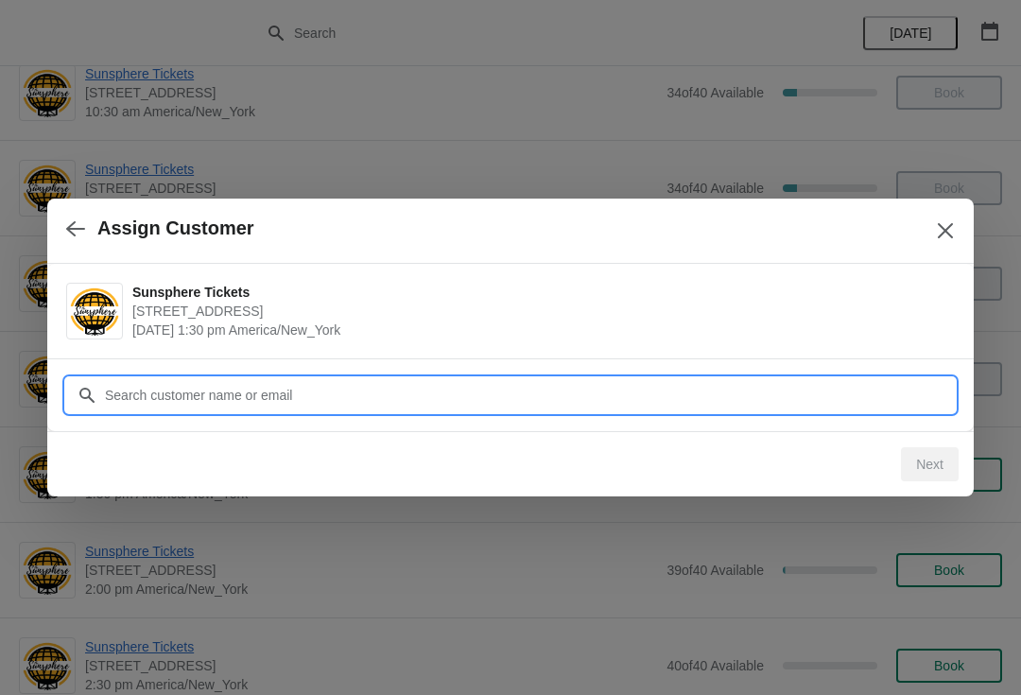 The height and width of the screenshot is (695, 1021). Describe the element at coordinates (529, 395) in the screenshot. I see `input: Search customer name or email` at that location.